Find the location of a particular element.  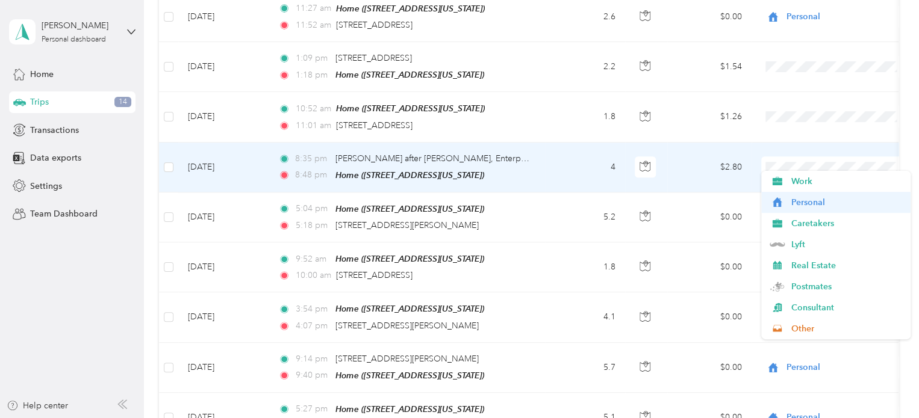

span: 14 is located at coordinates (123, 102).